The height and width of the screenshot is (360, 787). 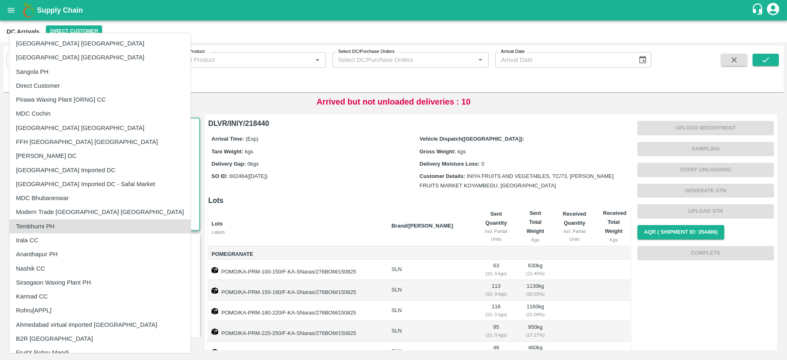 I want to click on li: Karmad CC, so click(x=100, y=296).